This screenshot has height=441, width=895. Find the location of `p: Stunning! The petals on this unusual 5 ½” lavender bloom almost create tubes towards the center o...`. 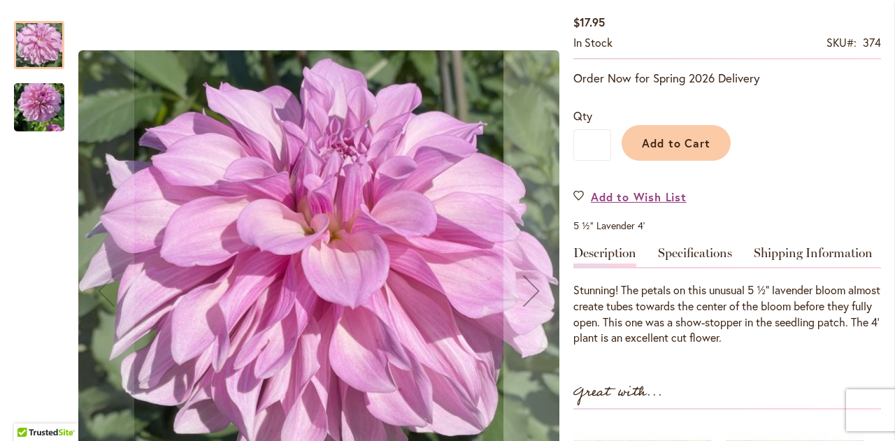

p: Stunning! The petals on this unusual 5 ½” lavender bloom almost create tubes towards the center o... is located at coordinates (727, 314).